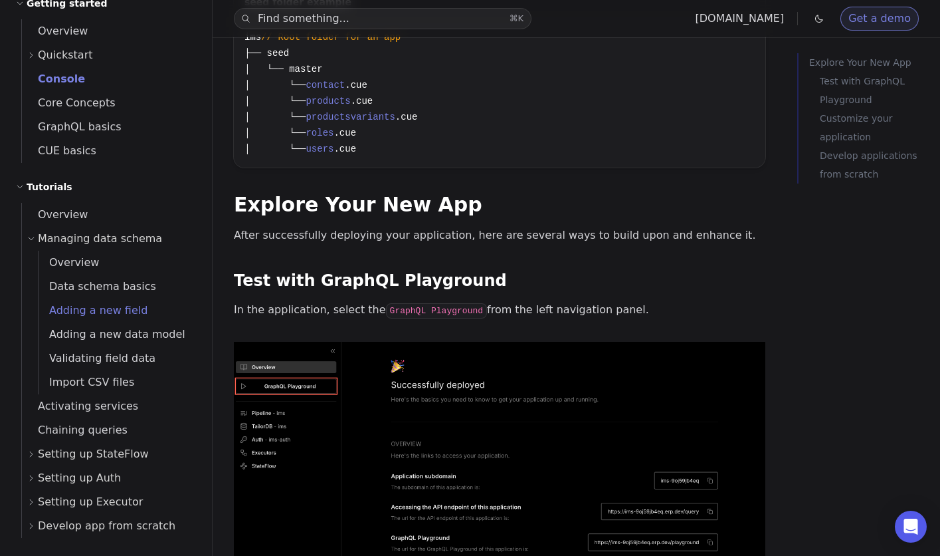 Image resolution: width=940 pixels, height=556 pixels. What do you see at coordinates (117, 310) in the screenshot?
I see `a: Adding a new field` at bounding box center [117, 310].